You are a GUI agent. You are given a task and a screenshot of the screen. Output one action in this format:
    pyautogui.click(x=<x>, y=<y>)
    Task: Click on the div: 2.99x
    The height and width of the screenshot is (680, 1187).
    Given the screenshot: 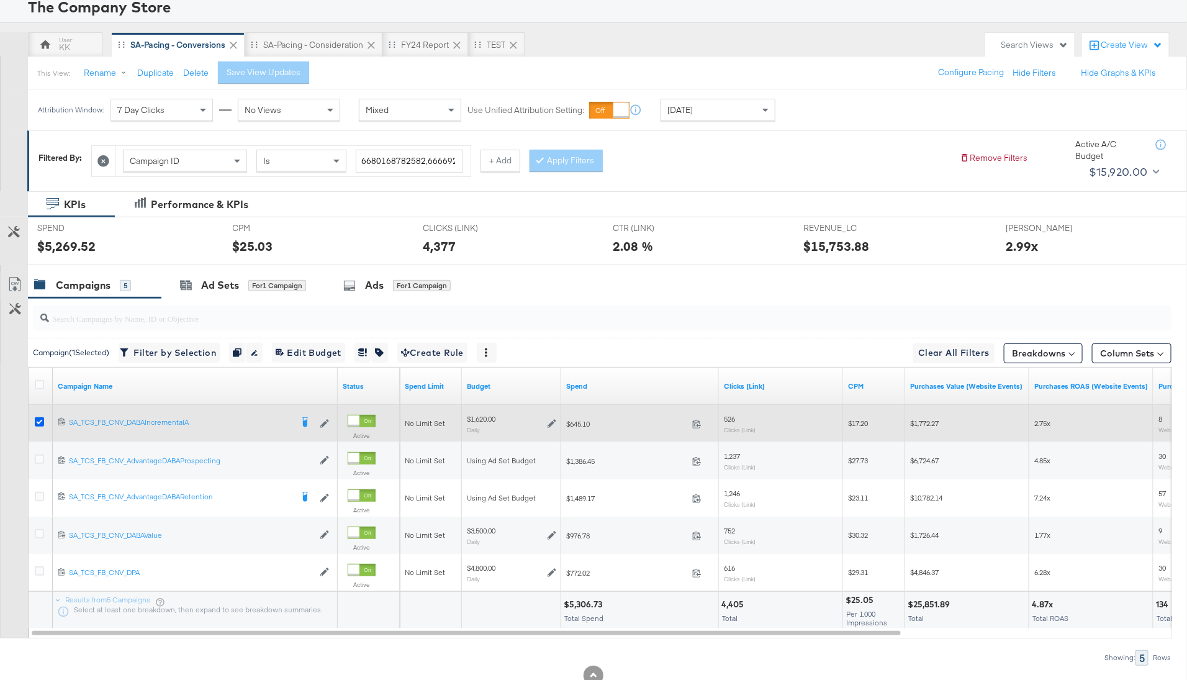 What is the action you would take?
    pyautogui.click(x=1022, y=246)
    